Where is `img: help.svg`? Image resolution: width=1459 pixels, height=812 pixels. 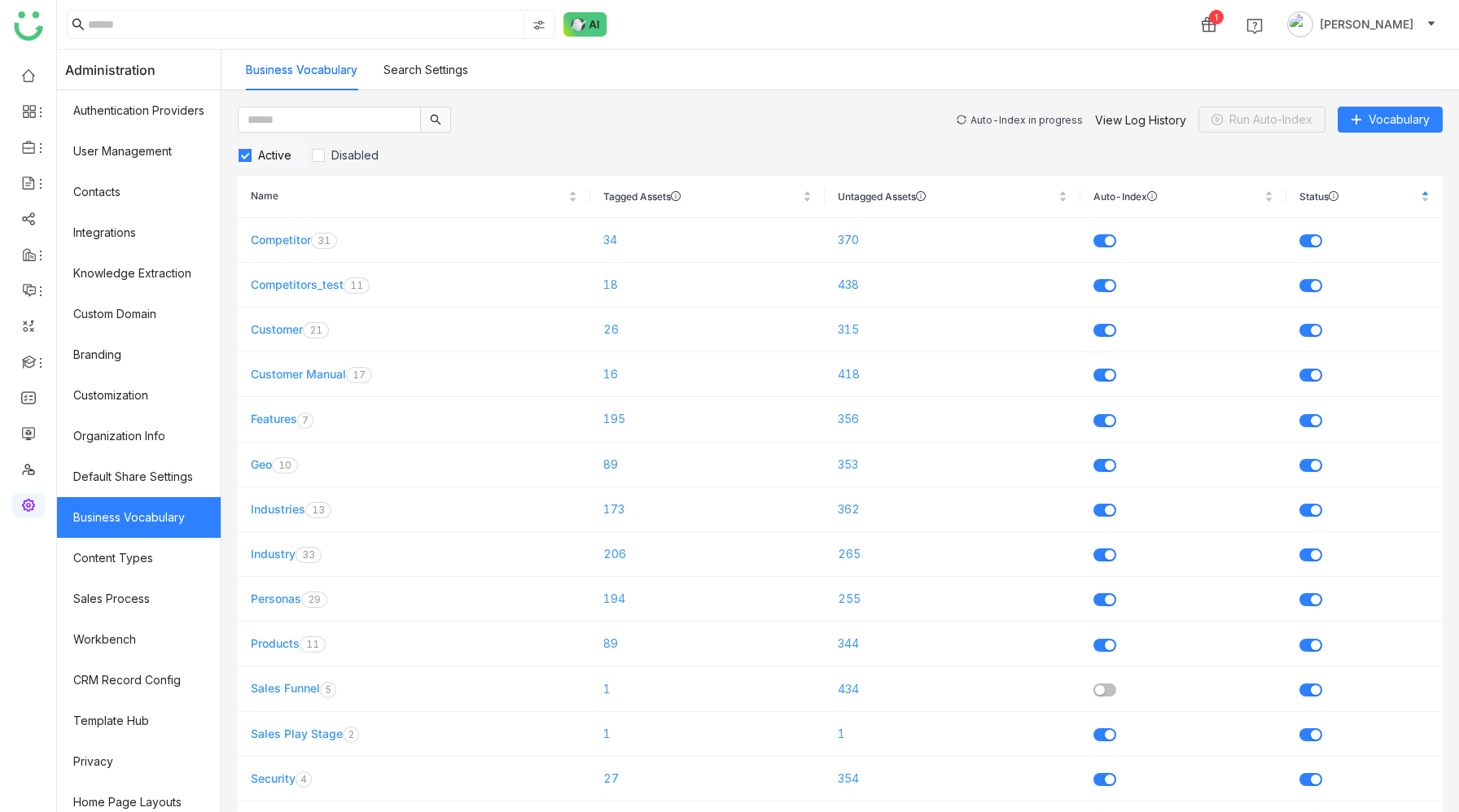
img: help.svg is located at coordinates (1254, 26).